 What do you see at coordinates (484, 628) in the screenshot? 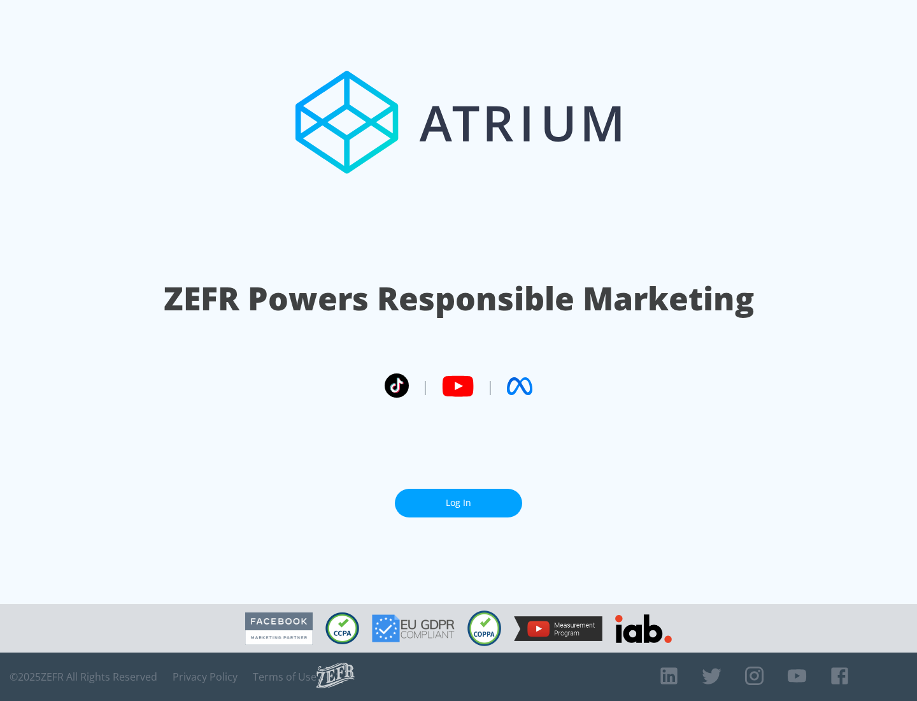
I see `img: COPPA Compliant` at bounding box center [484, 628].